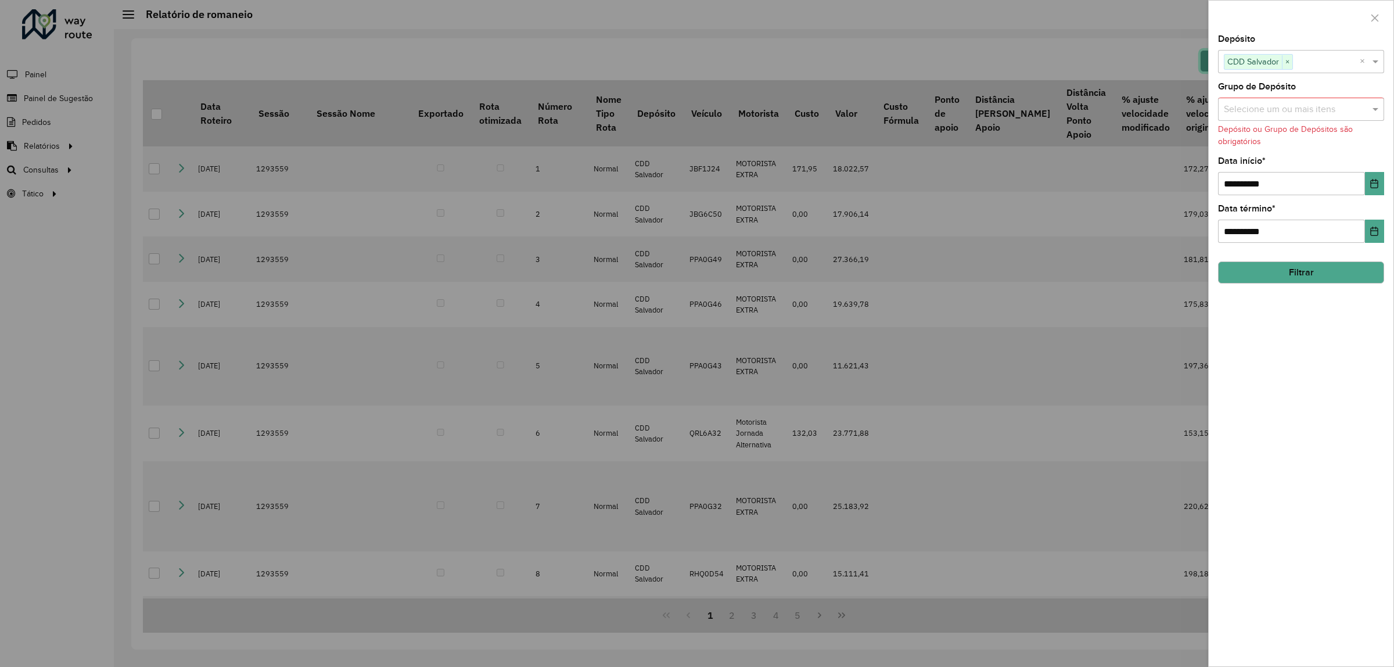 The height and width of the screenshot is (667, 1394). Describe the element at coordinates (1257, 87) in the screenshot. I see `label: Grupo de Depósito` at that location.